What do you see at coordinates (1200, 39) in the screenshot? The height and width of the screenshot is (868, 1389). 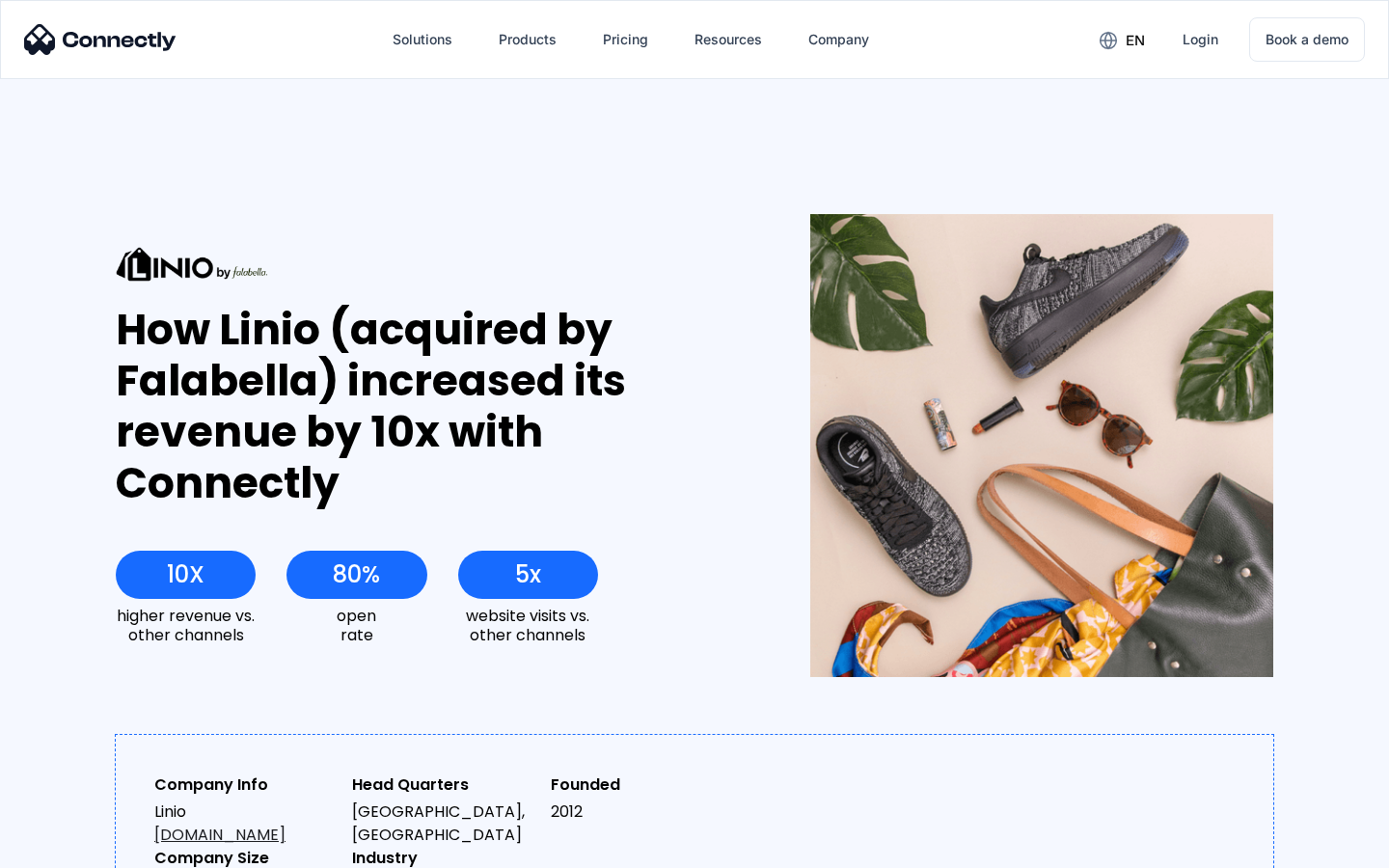 I see `a: Login` at bounding box center [1200, 39].